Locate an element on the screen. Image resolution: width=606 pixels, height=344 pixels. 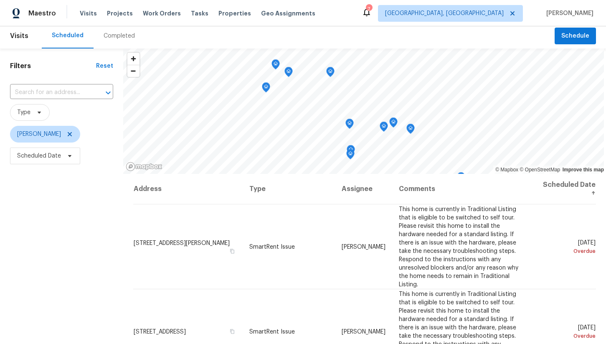
div: 7 is located at coordinates (369, 9).